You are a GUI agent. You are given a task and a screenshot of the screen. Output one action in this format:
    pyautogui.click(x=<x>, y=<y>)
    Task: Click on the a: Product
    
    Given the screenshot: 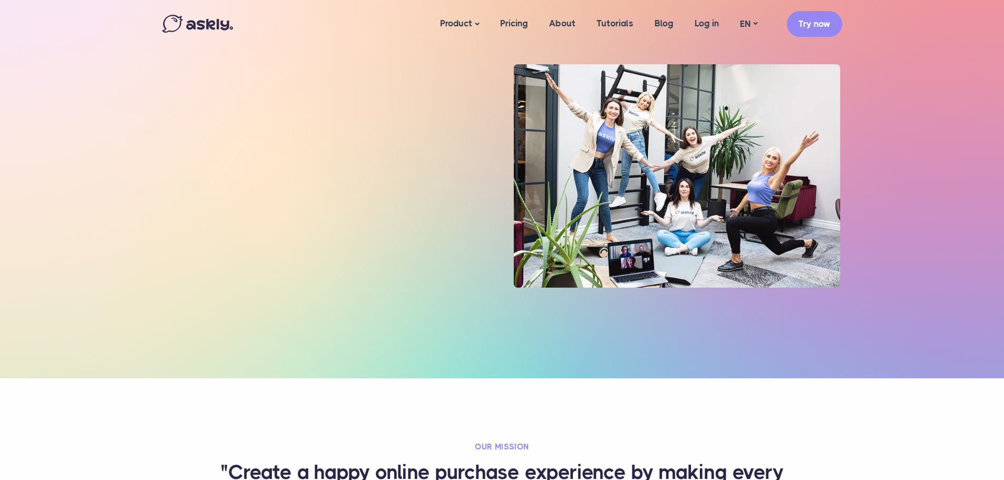 What is the action you would take?
    pyautogui.click(x=459, y=24)
    